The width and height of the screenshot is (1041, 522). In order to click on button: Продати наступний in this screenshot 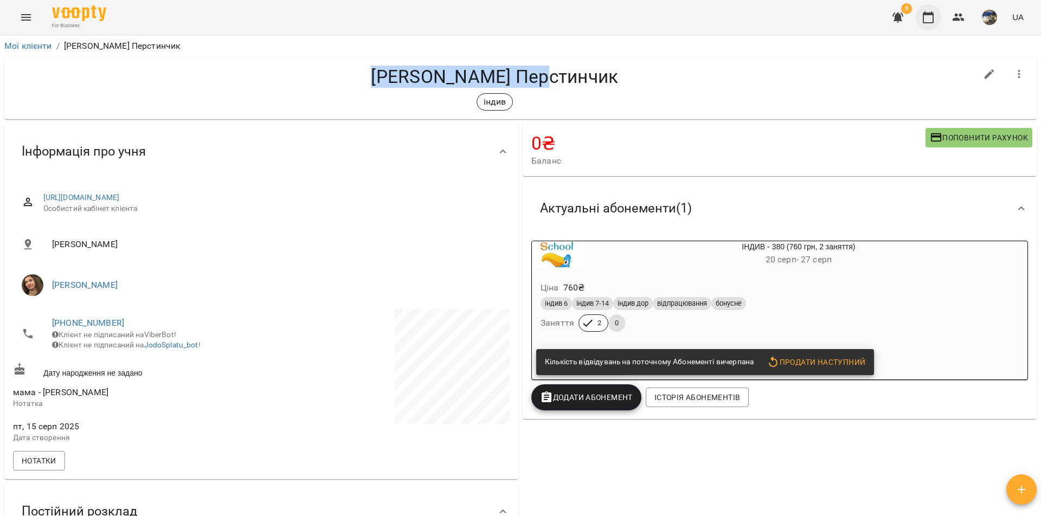, I will do `click(816, 362)`.